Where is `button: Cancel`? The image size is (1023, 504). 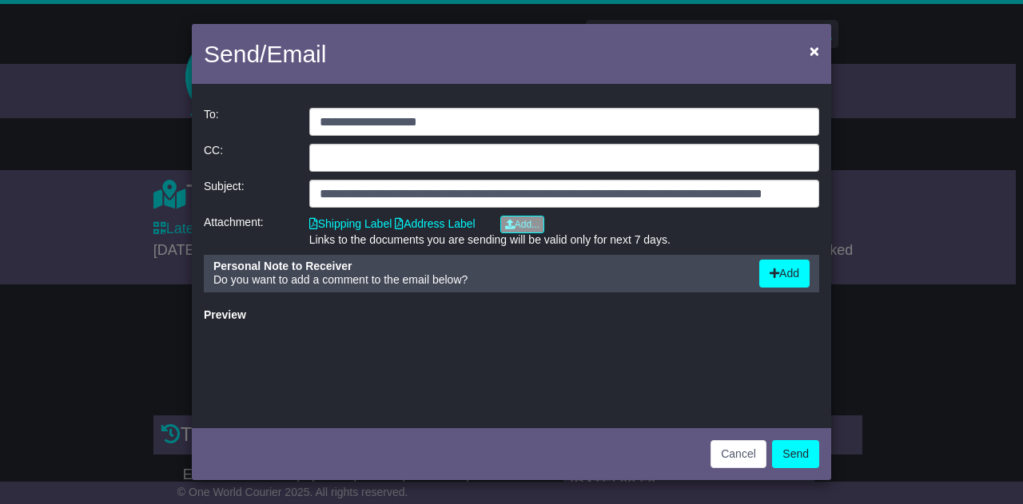
button: Cancel is located at coordinates (739, 454).